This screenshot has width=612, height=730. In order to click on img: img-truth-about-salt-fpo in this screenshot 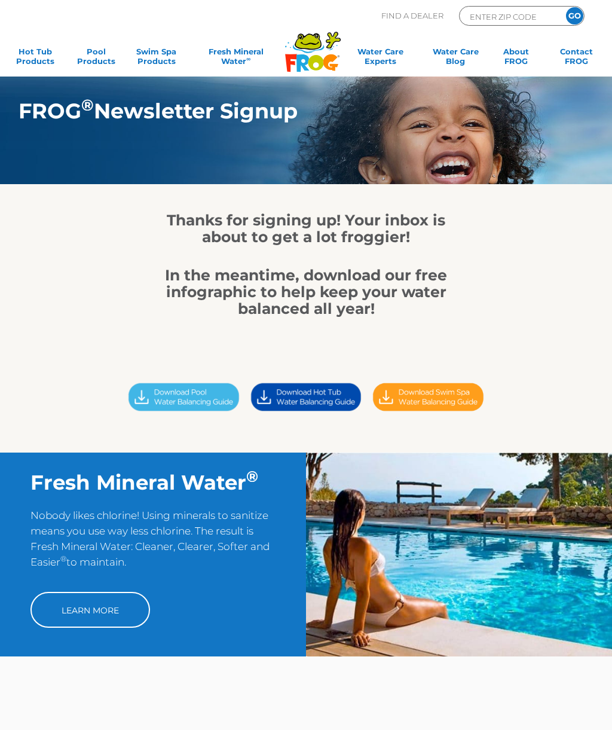, I will do `click(459, 554)`.